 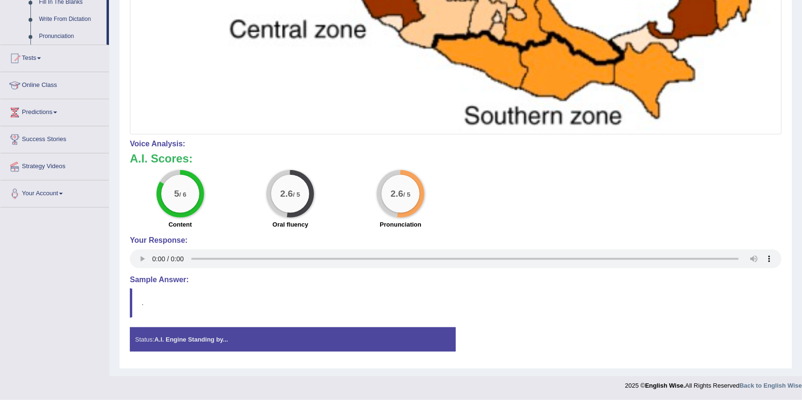 What do you see at coordinates (770, 386) in the screenshot?
I see `strong: Back to English Wise` at bounding box center [770, 386].